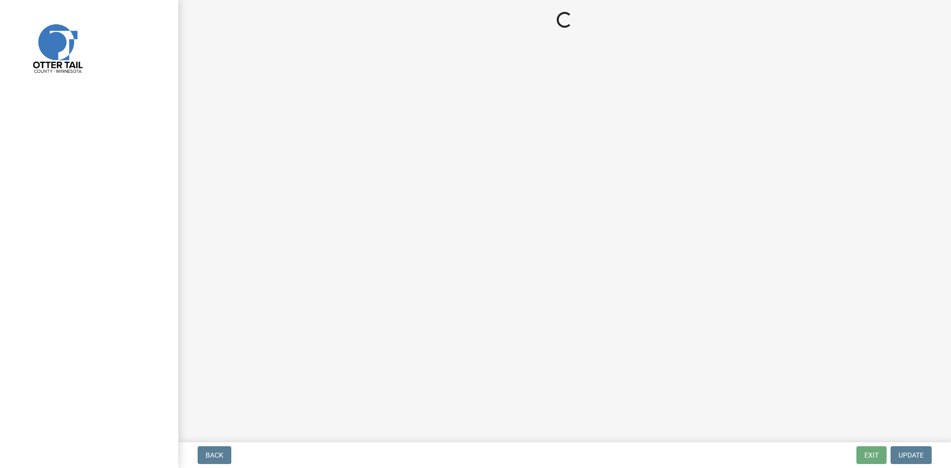 This screenshot has height=468, width=951. Describe the element at coordinates (872, 455) in the screenshot. I see `button: Exit` at that location.